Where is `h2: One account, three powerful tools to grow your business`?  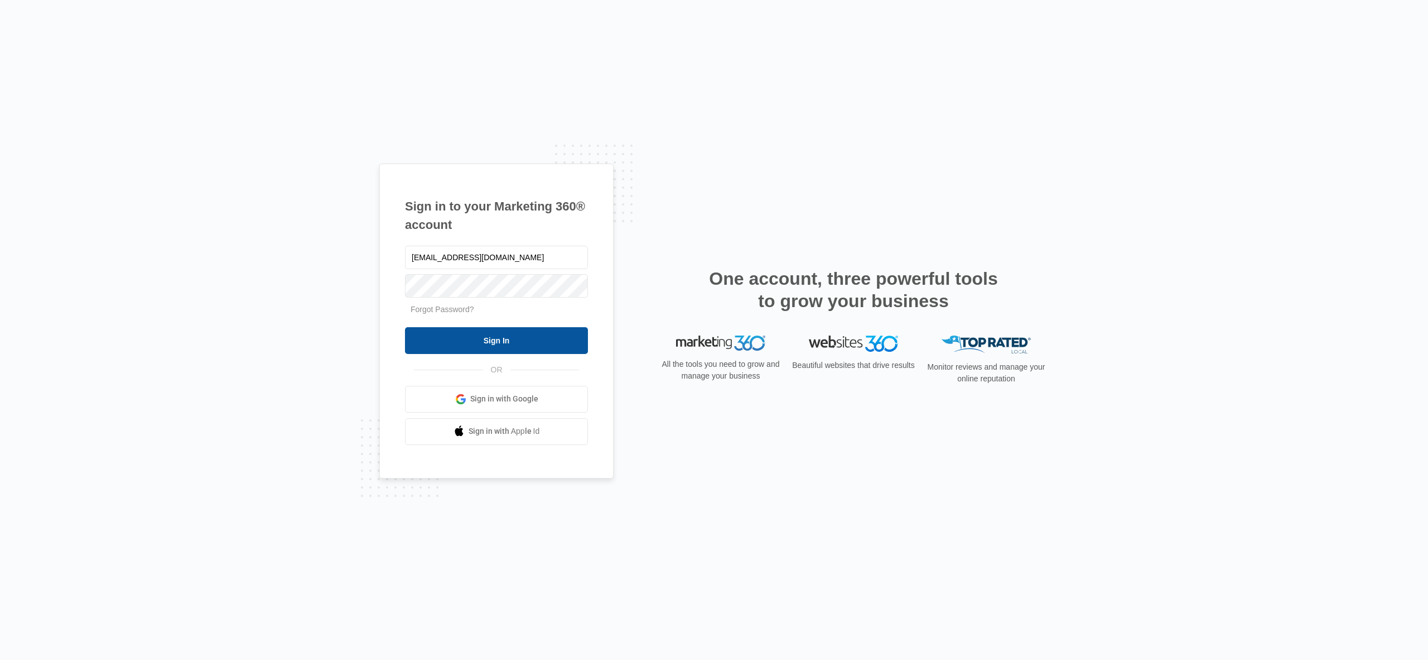 h2: One account, three powerful tools to grow your business is located at coordinates (854, 290).